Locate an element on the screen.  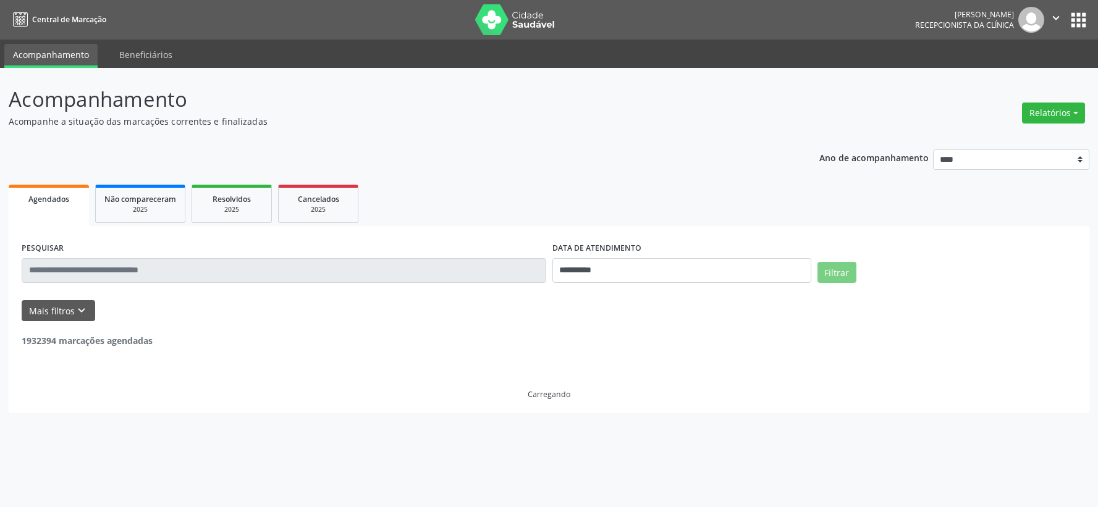
div: Carregando is located at coordinates (549, 394).